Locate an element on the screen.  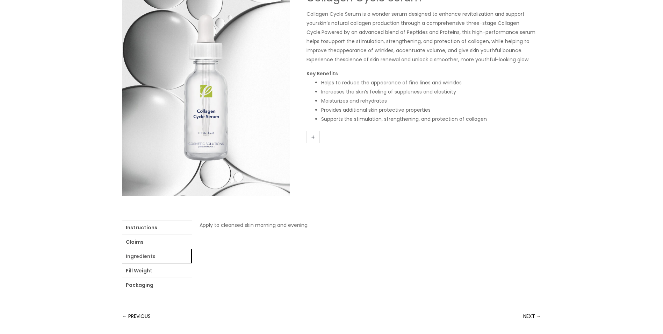
a: ← PREVIOUS is located at coordinates (136, 316).